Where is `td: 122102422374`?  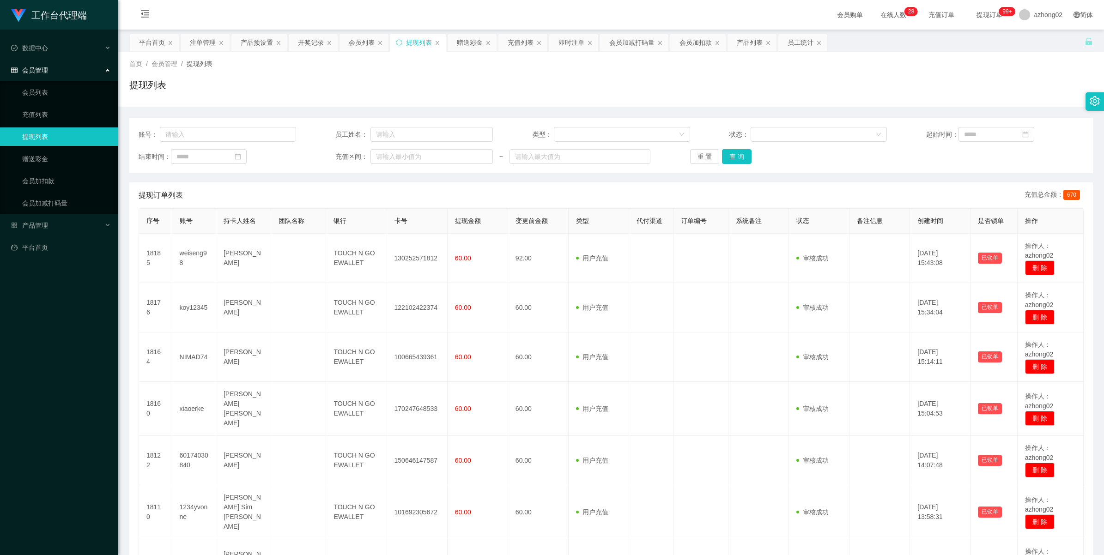
td: 122102422374 is located at coordinates (417, 308).